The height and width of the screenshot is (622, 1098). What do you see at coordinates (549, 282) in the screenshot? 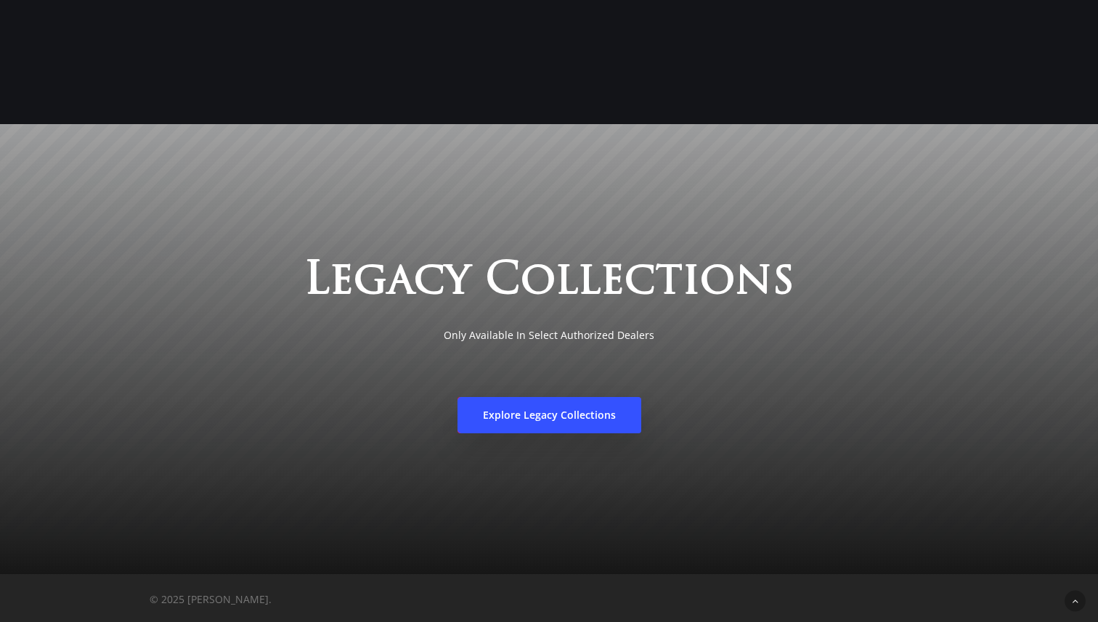
I see `h3: Legacy Collections` at bounding box center [549, 282].